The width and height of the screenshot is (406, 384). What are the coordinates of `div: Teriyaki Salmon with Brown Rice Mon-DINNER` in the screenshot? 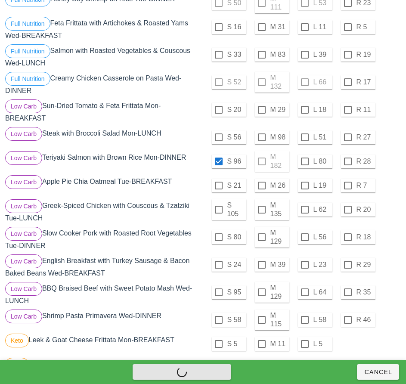 It's located at (103, 161).